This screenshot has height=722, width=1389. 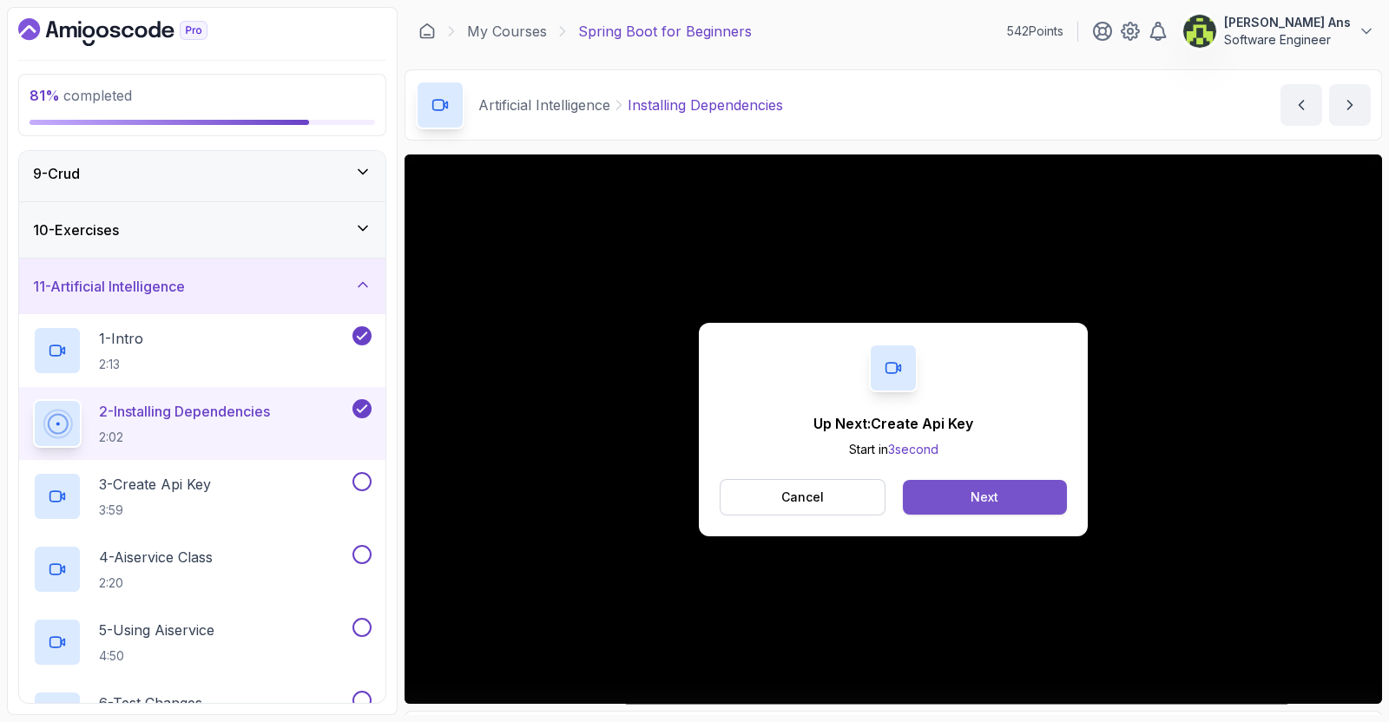 What do you see at coordinates (76, 230) in the screenshot?
I see `h3: 10 - Exercises` at bounding box center [76, 230].